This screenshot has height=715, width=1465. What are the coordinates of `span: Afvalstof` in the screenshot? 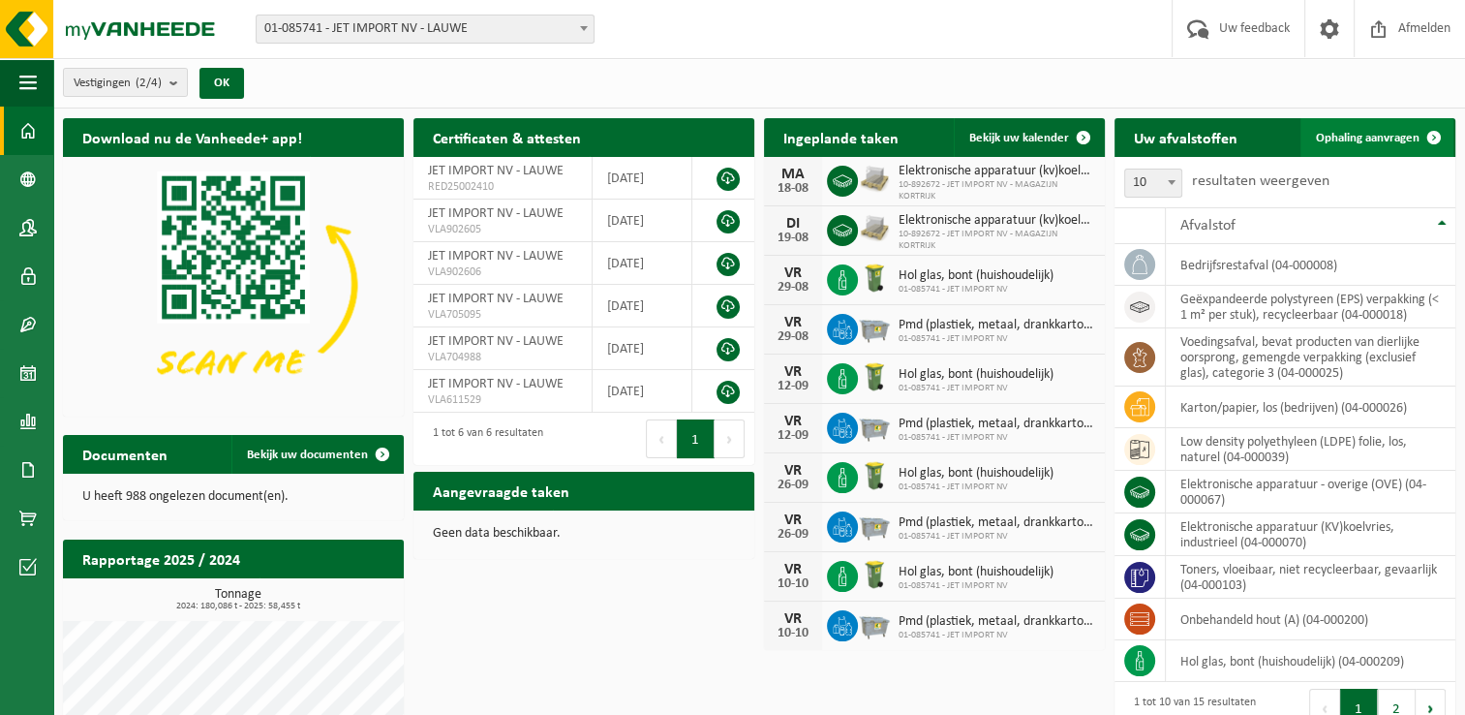 It's located at (1208, 226).